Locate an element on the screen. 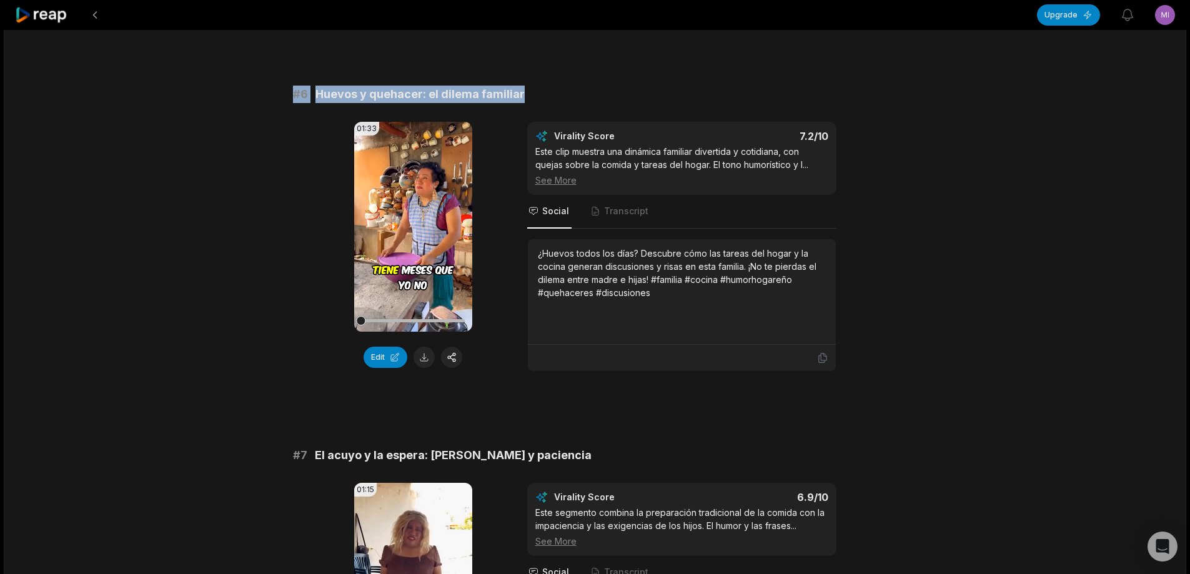 The height and width of the screenshot is (574, 1190). button: Edit is located at coordinates (385, 357).